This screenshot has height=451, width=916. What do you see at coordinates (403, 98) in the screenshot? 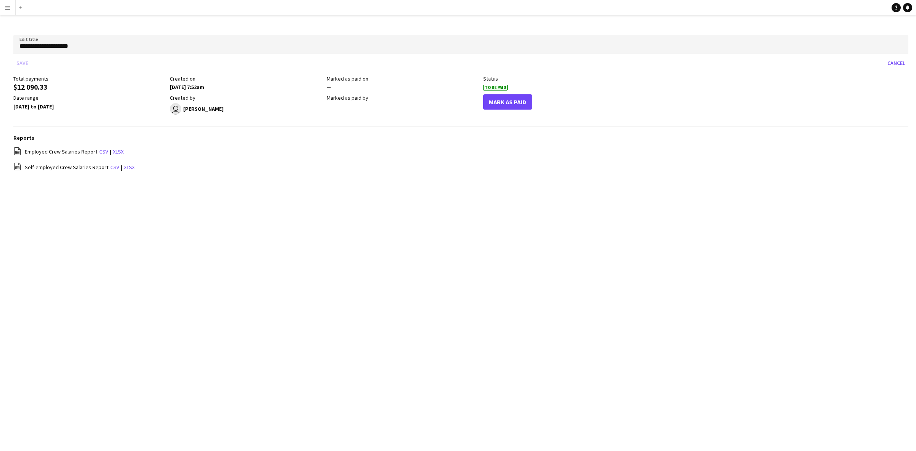
I see `div: Marked as paid by` at bounding box center [403, 98].